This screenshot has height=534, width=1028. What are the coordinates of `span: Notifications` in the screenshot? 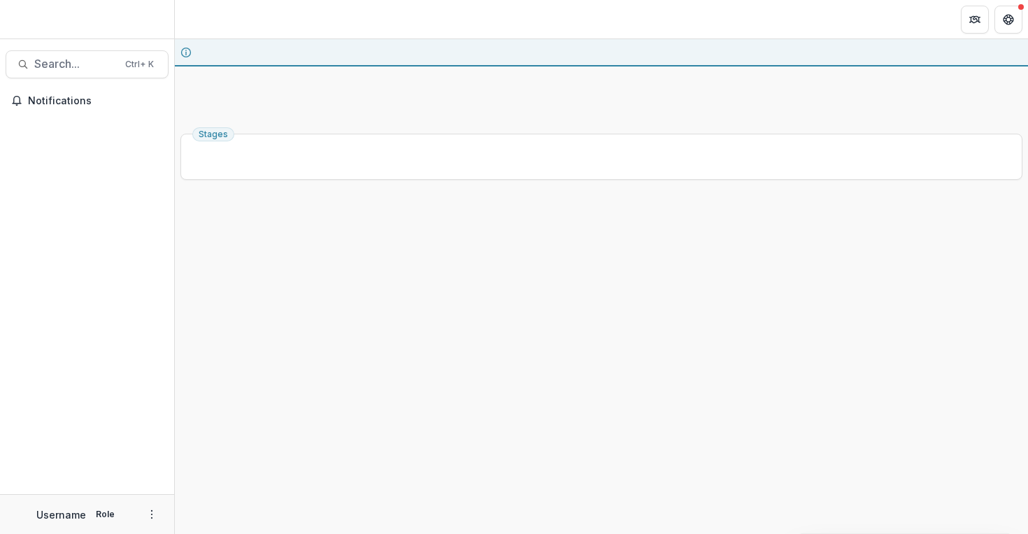 It's located at (95, 101).